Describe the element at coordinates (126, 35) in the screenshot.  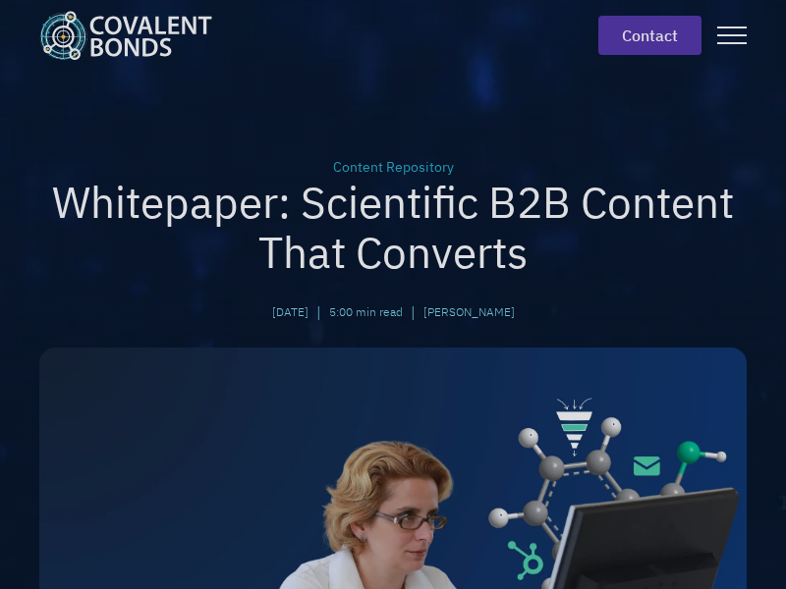
I see `img: Covalent Bonds White / Teal Logo` at that location.